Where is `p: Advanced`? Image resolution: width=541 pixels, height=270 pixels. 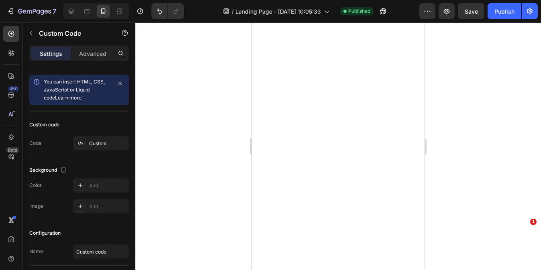
p: Advanced is located at coordinates (93, 53).